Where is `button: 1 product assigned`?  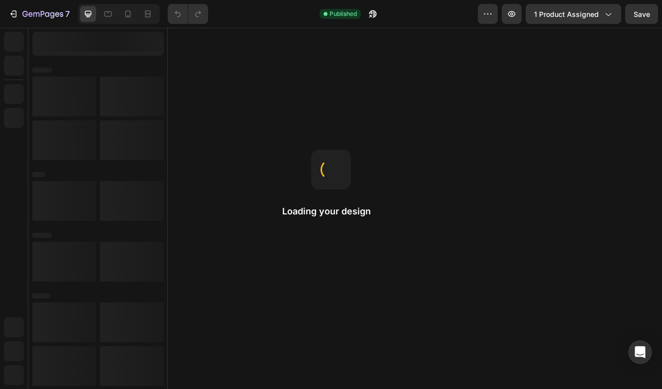 button: 1 product assigned is located at coordinates (573, 14).